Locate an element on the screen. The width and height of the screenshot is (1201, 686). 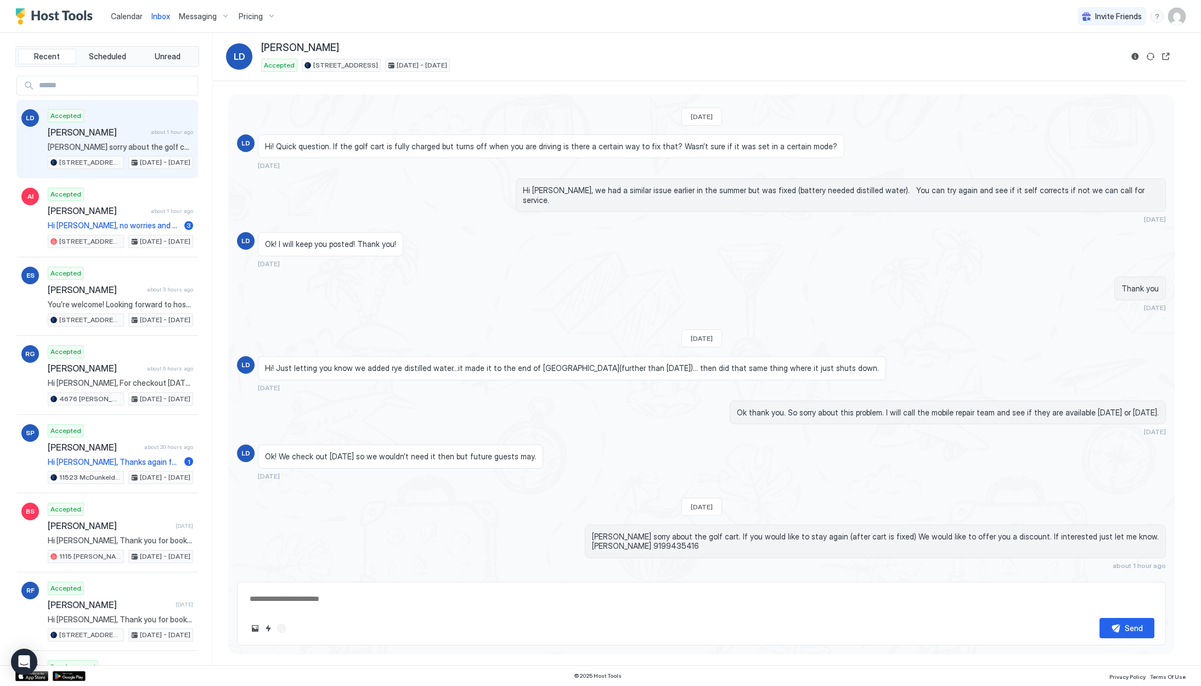
span: Calendar is located at coordinates (127, 16).